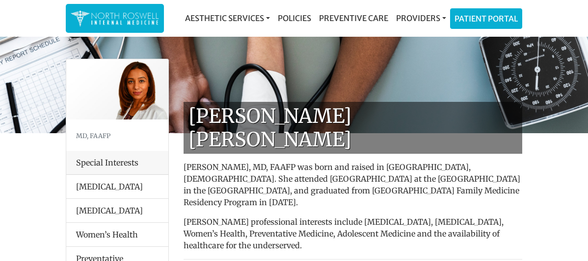 This screenshot has width=588, height=261. Describe the element at coordinates (421, 18) in the screenshot. I see `a: Providers` at that location.